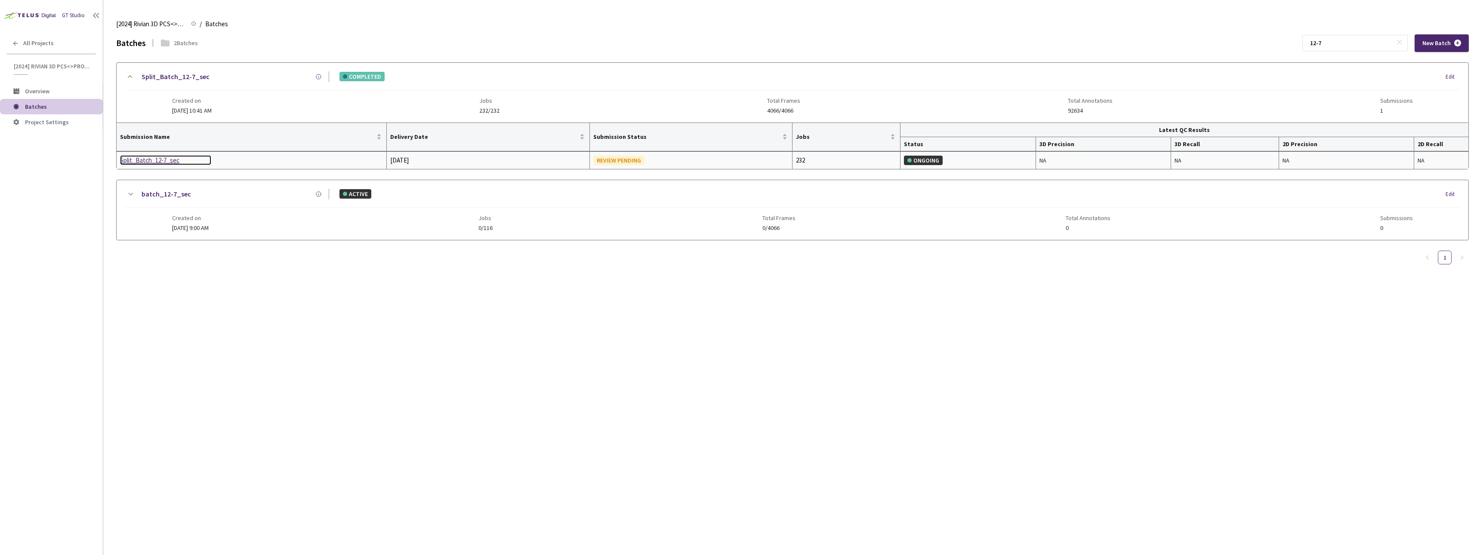 This screenshot has height=555, width=1480. Describe the element at coordinates (1444, 258) in the screenshot. I see `li: 1` at that location.